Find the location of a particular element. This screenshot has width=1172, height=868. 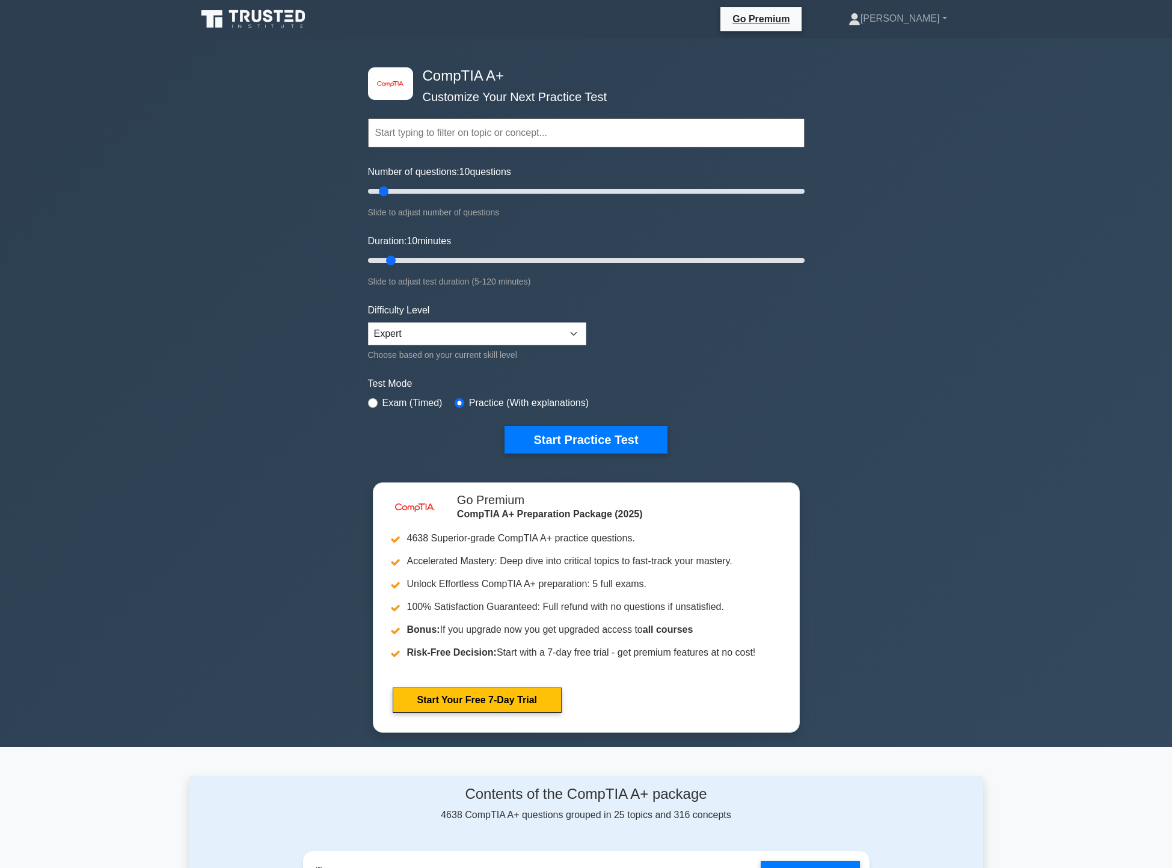

div: Slide to adjust number of questions is located at coordinates (586, 212).